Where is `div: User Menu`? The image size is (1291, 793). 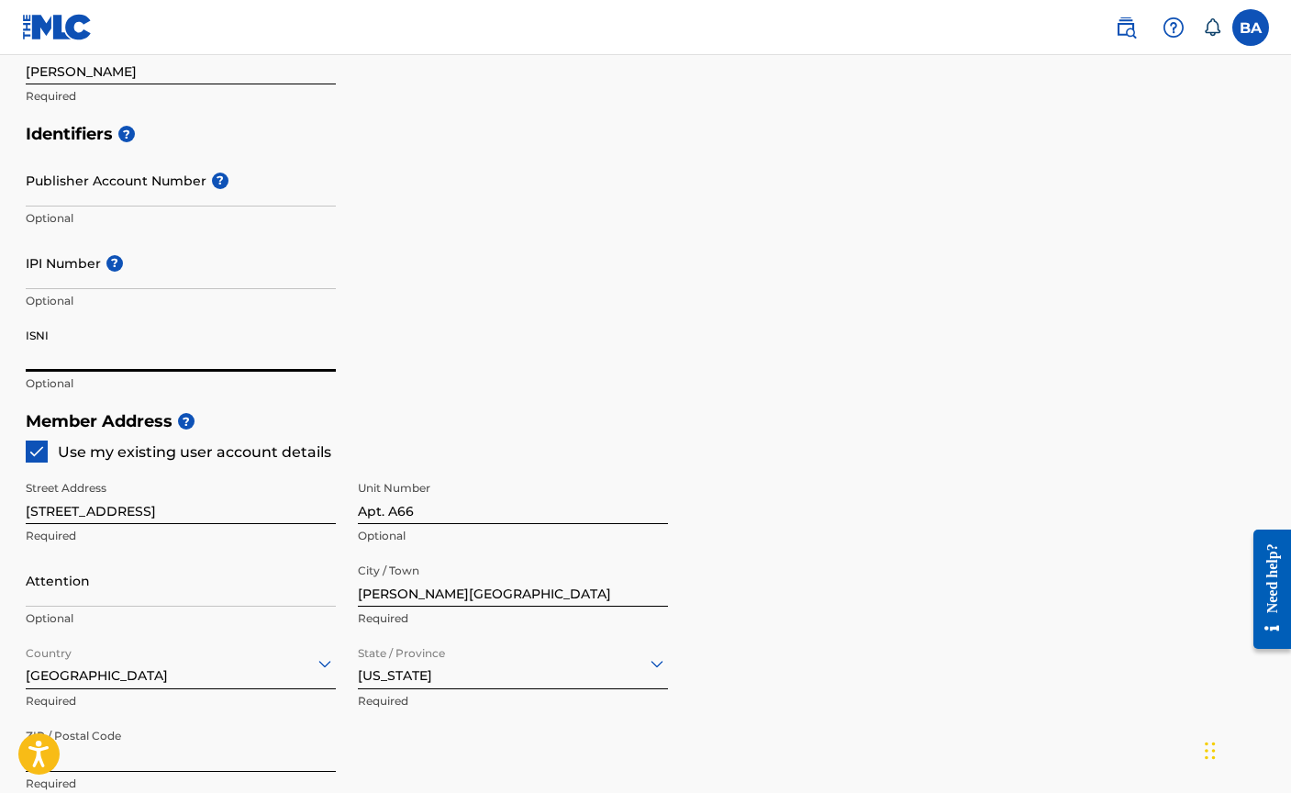
div: User Menu is located at coordinates (1251, 28).